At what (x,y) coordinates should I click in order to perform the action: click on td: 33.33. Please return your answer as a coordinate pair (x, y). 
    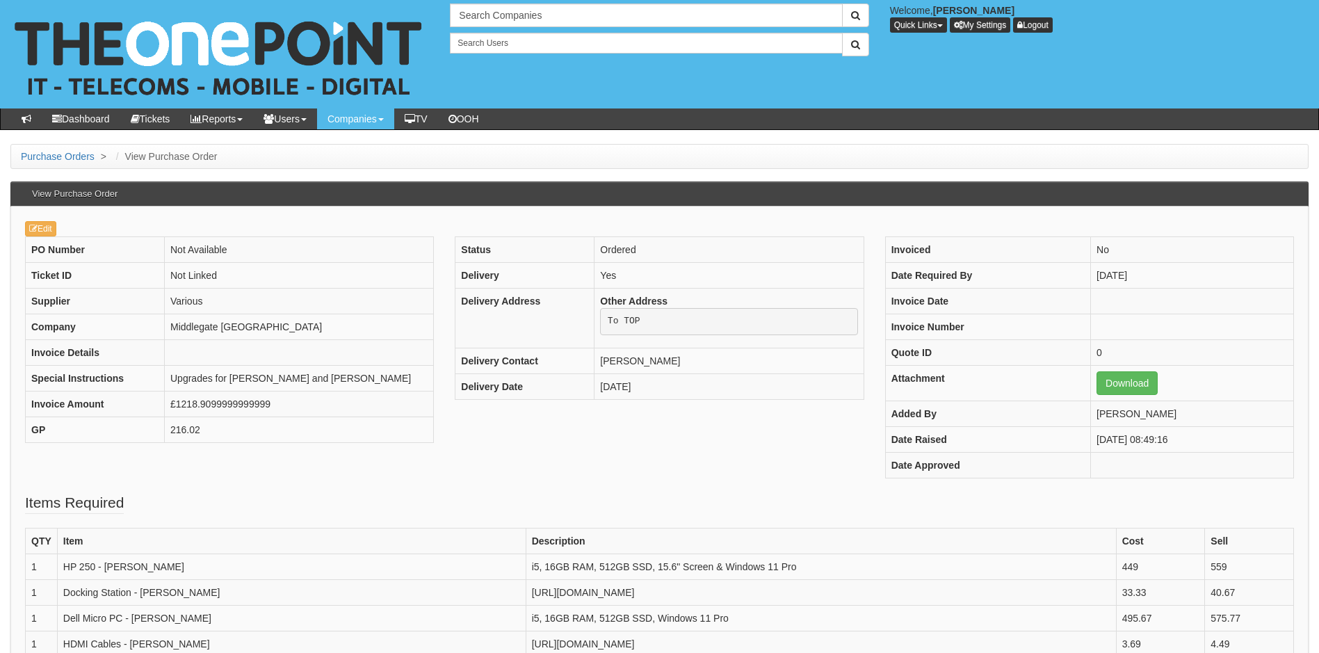
    Looking at the image, I should click on (1161, 592).